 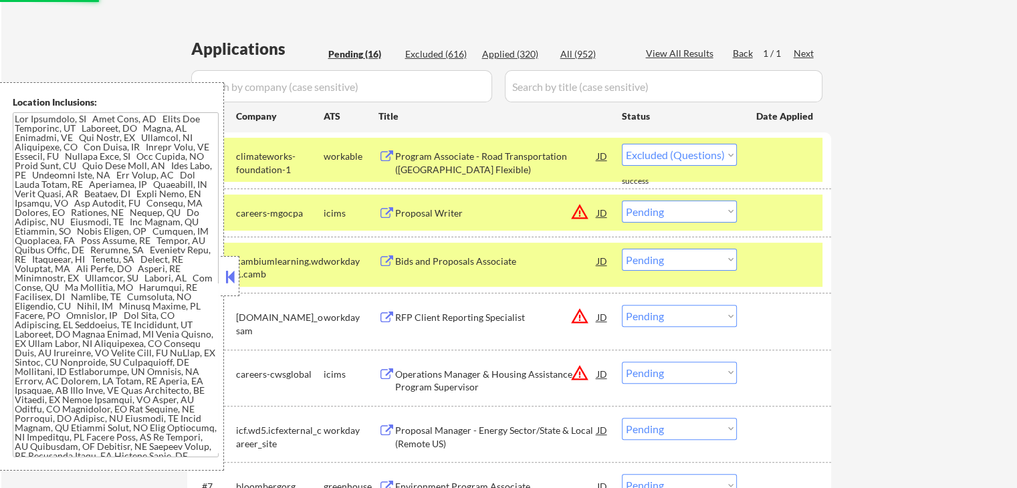 What do you see at coordinates (351, 116) in the screenshot?
I see `div: ATS` at bounding box center [351, 116].